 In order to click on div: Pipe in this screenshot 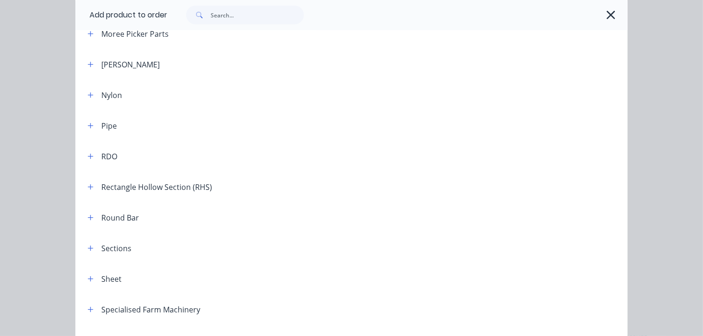, I will do `click(109, 126)`.